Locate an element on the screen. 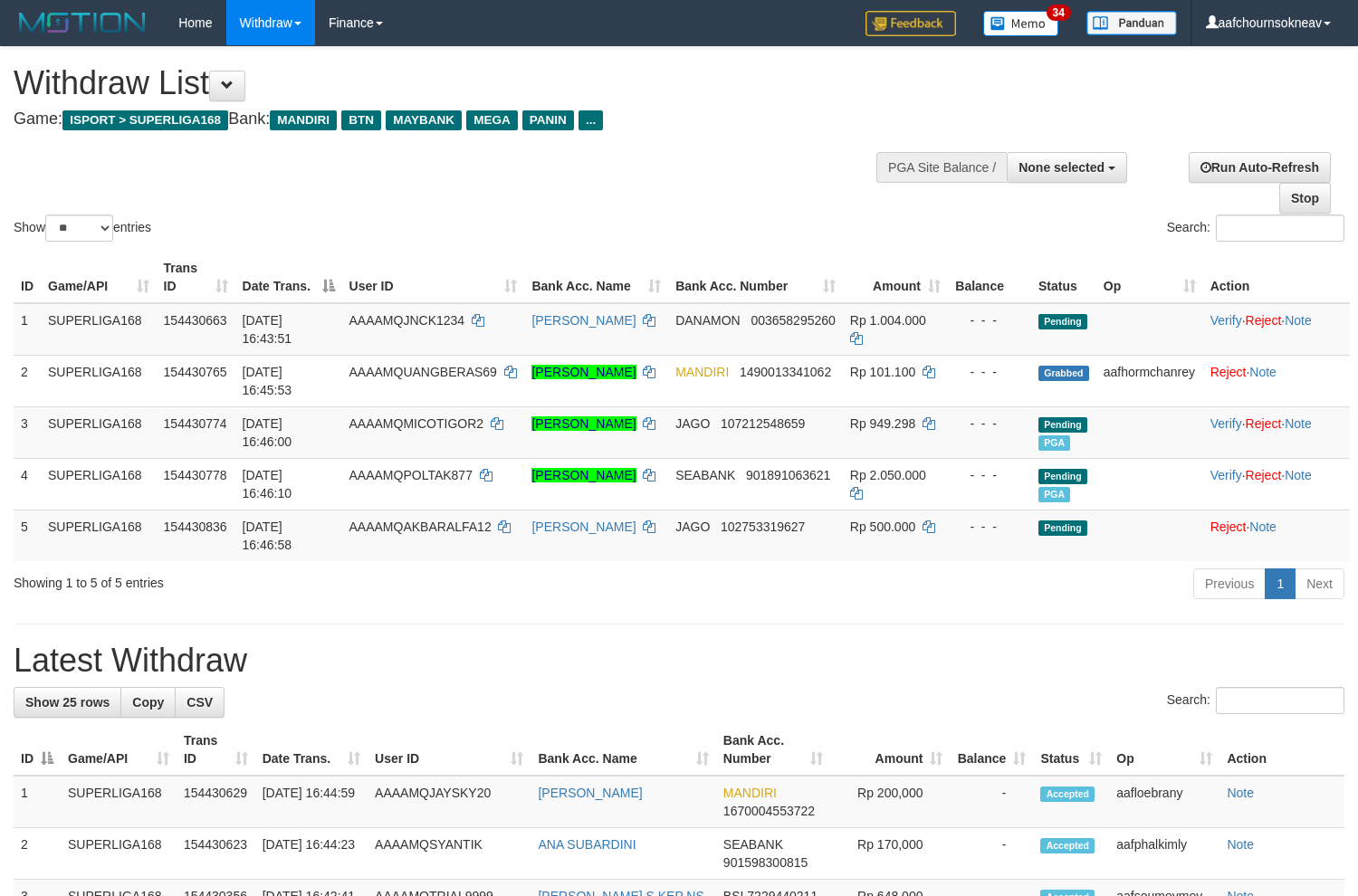 This screenshot has height=896, width=1358. th: ID: activate to sort column descending is located at coordinates (37, 750).